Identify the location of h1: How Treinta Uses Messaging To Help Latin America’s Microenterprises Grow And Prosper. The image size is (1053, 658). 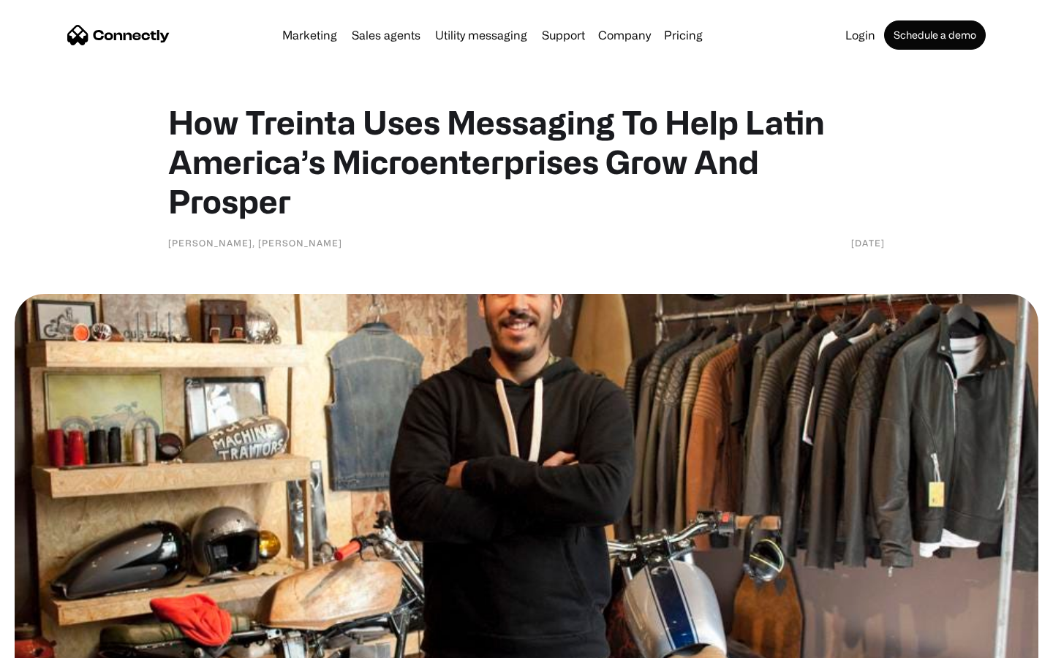
(527, 162).